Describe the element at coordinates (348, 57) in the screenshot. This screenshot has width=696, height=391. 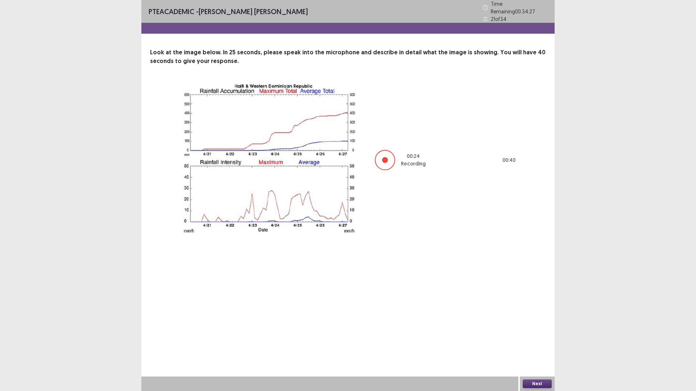
I see `p: Look at the image below. In 25 seconds, please speak into the microphone and describe in detail w...` at that location.